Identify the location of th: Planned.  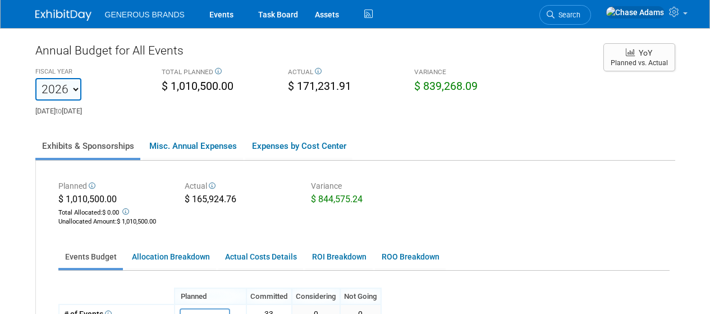
(211, 296).